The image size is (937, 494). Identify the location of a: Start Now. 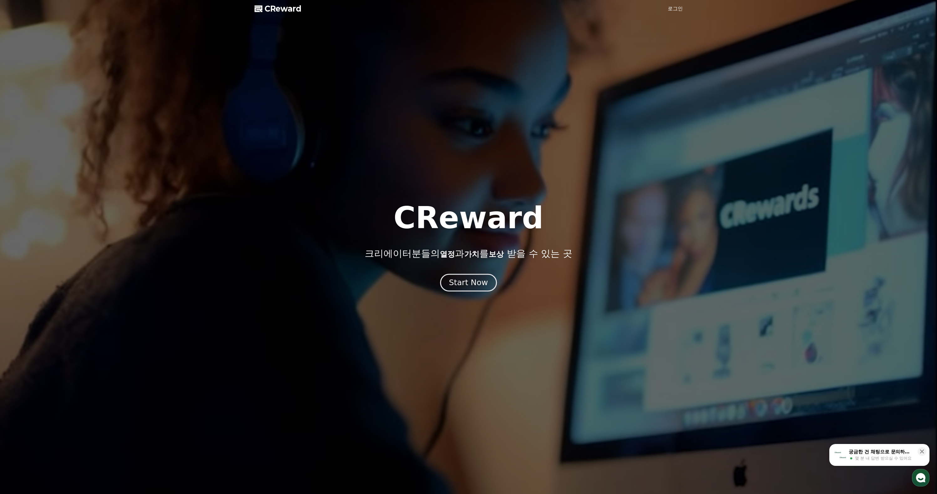
(468, 283).